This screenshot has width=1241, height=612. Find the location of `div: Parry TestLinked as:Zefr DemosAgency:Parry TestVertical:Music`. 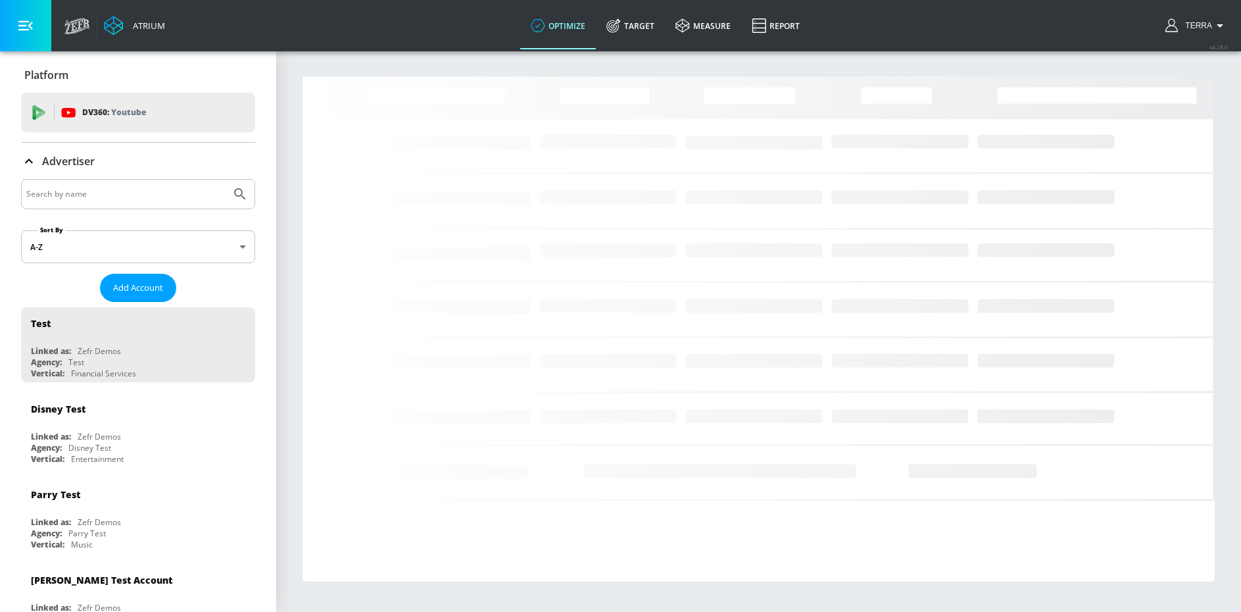

div: Parry TestLinked as:Zefr DemosAgency:Parry TestVertical:Music is located at coordinates (138, 516).